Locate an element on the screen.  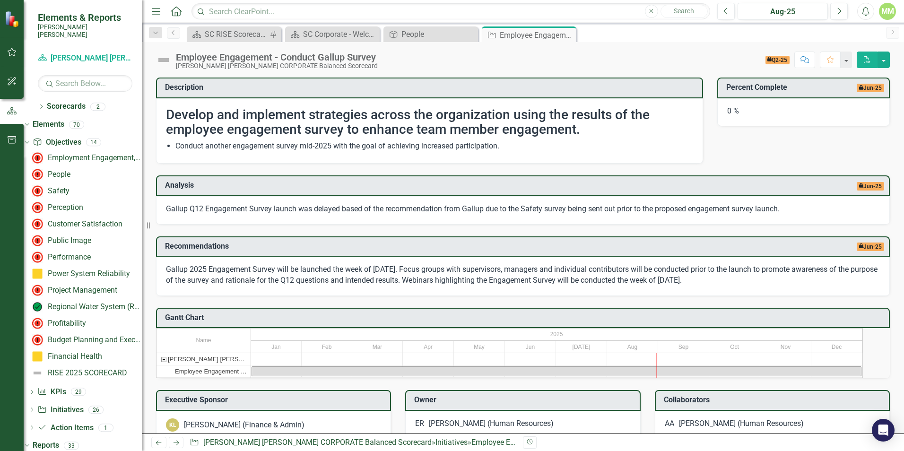
div: Power System Reliability is located at coordinates (89, 274).